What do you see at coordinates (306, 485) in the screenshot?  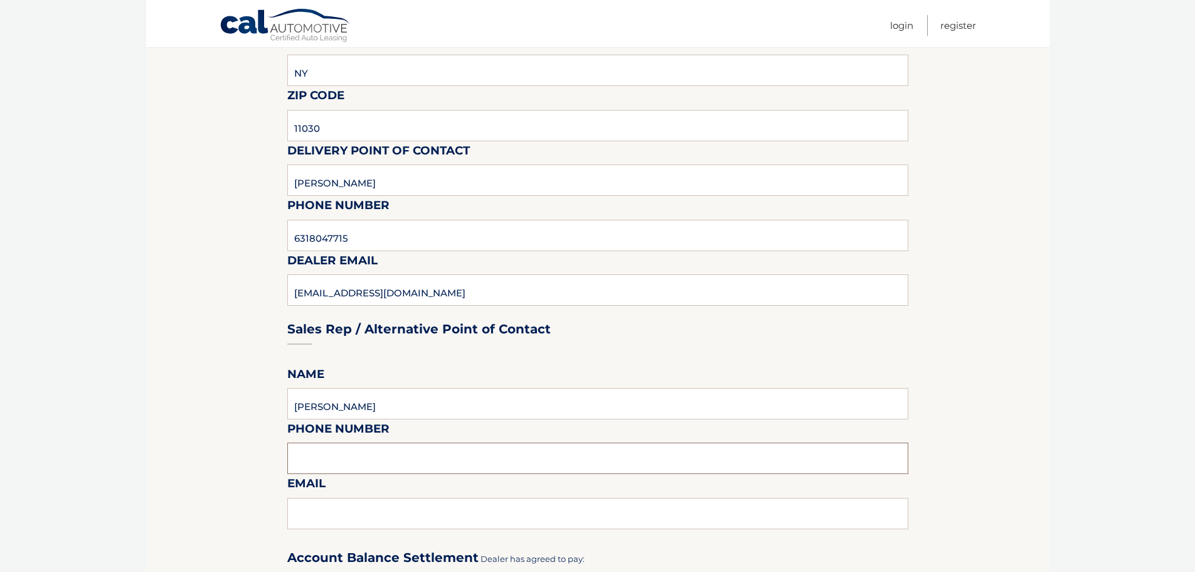 I see `label: Email` at bounding box center [306, 485].